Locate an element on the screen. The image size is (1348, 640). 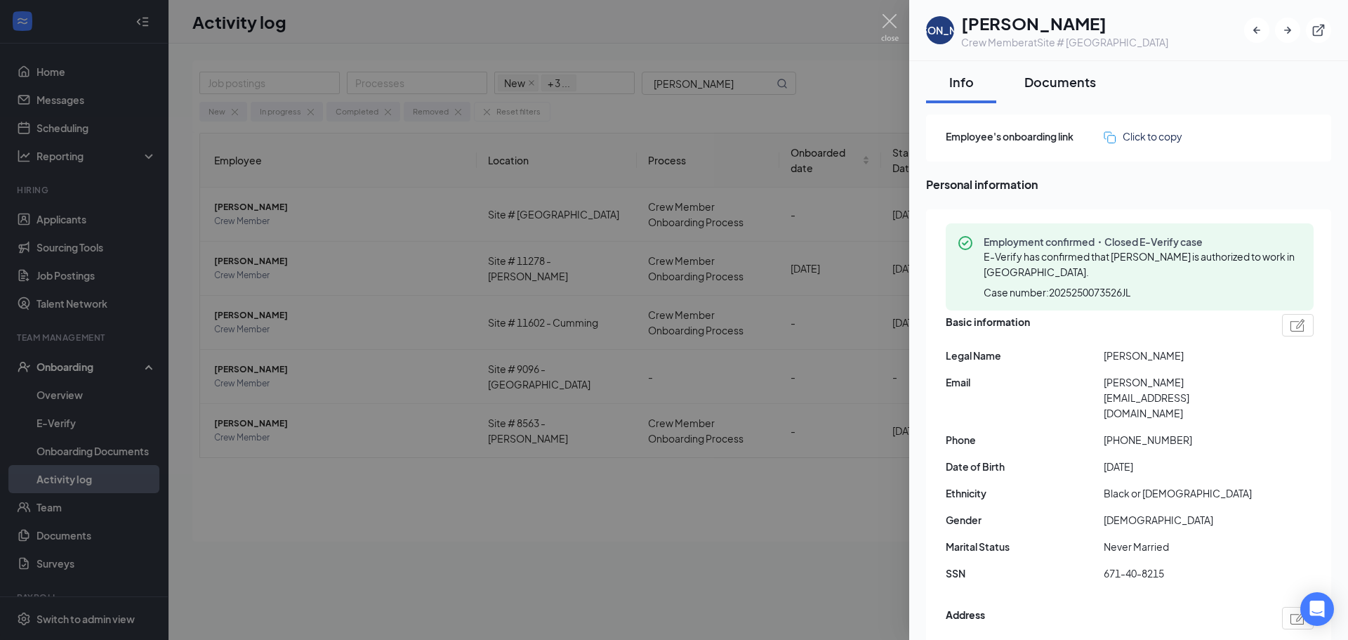
svg: CheckmarkCircle is located at coordinates (966, 243).